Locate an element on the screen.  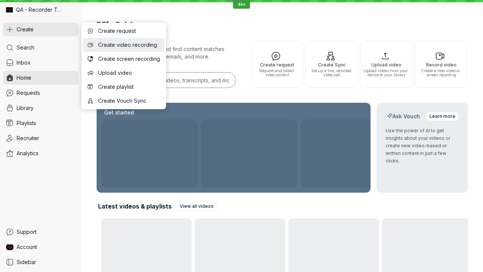
span: Create video recording is located at coordinates (129, 45).